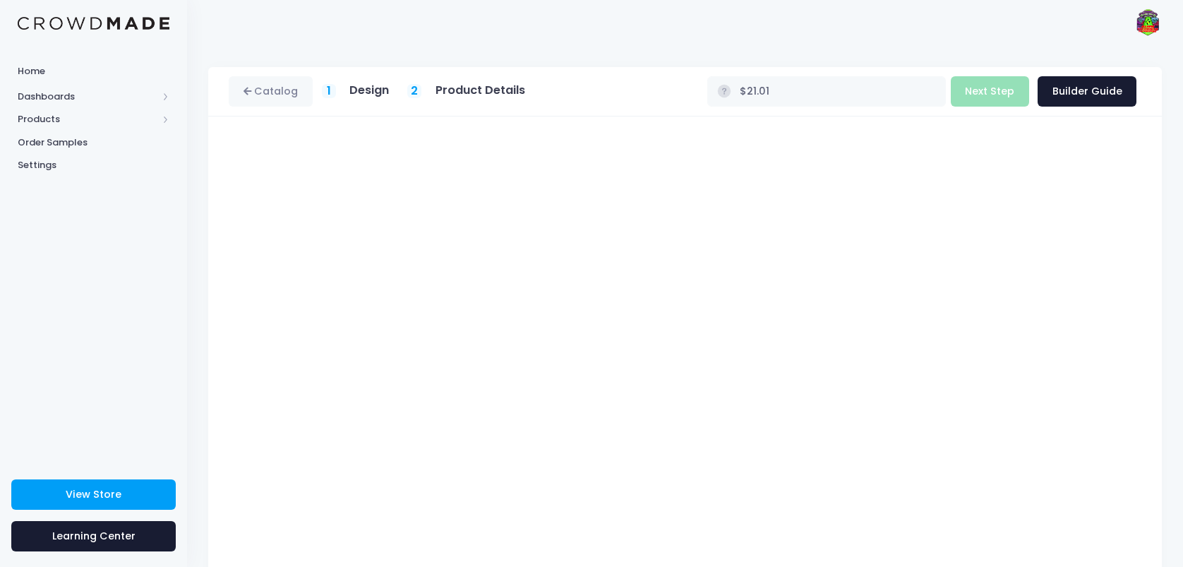 This screenshot has width=1183, height=567. I want to click on span: Order Samples, so click(93, 143).